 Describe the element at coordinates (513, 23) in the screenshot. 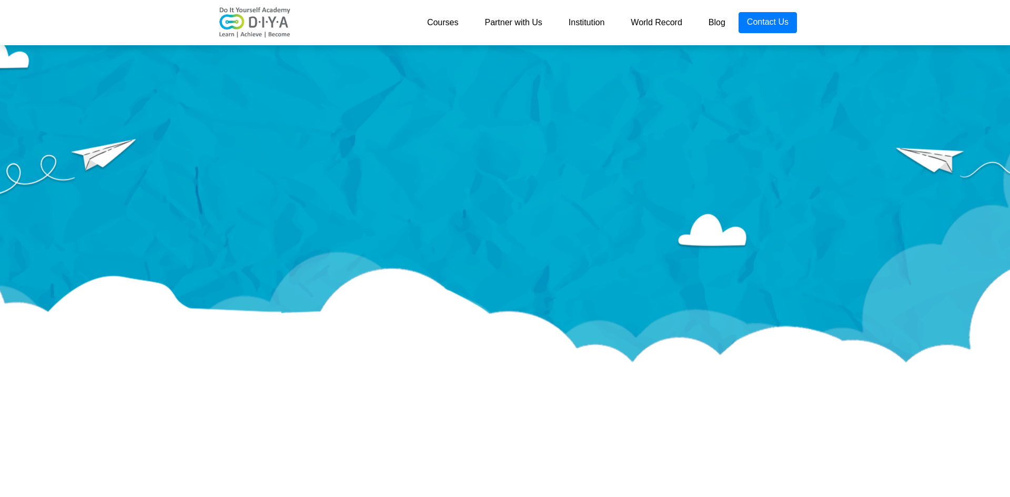

I see `a: Partner with Us` at that location.